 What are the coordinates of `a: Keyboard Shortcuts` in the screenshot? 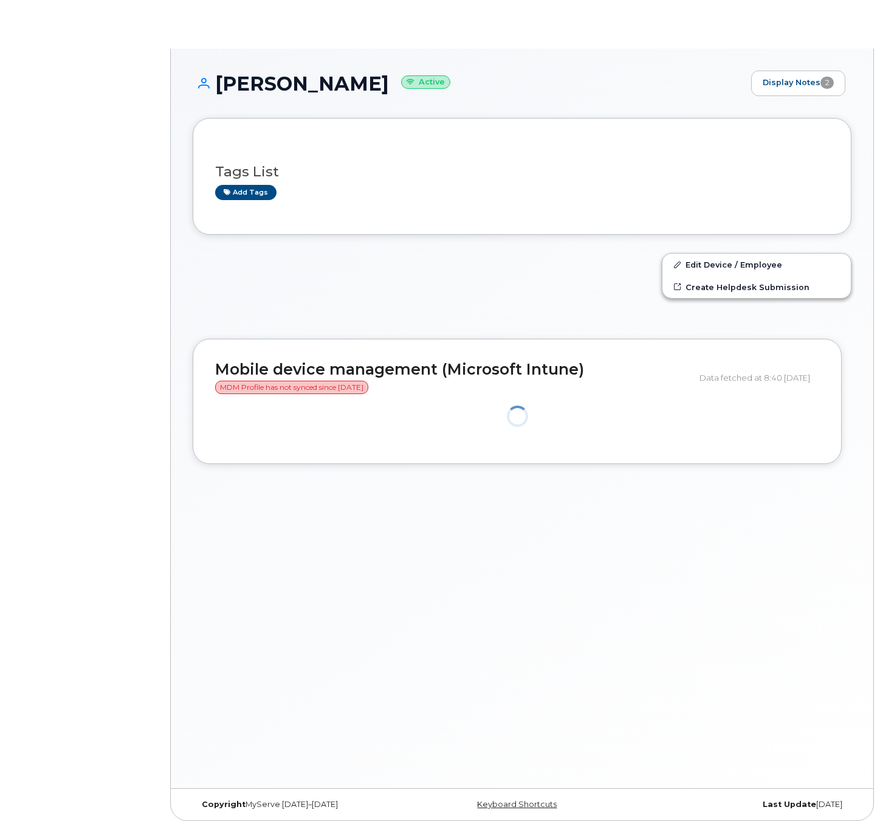 It's located at (517, 804).